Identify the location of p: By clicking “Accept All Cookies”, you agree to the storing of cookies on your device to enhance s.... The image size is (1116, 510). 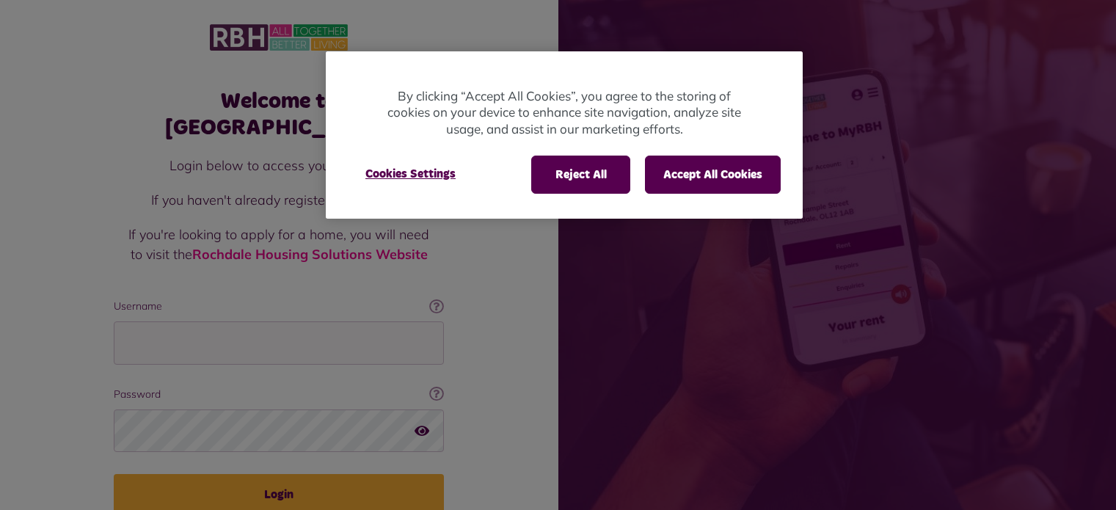
(564, 113).